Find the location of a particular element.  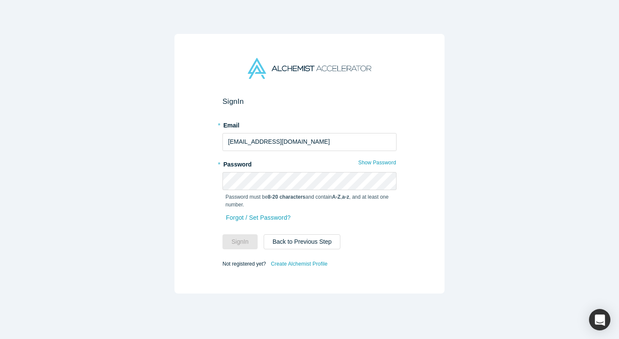

h2: Sign In is located at coordinates (310, 101).